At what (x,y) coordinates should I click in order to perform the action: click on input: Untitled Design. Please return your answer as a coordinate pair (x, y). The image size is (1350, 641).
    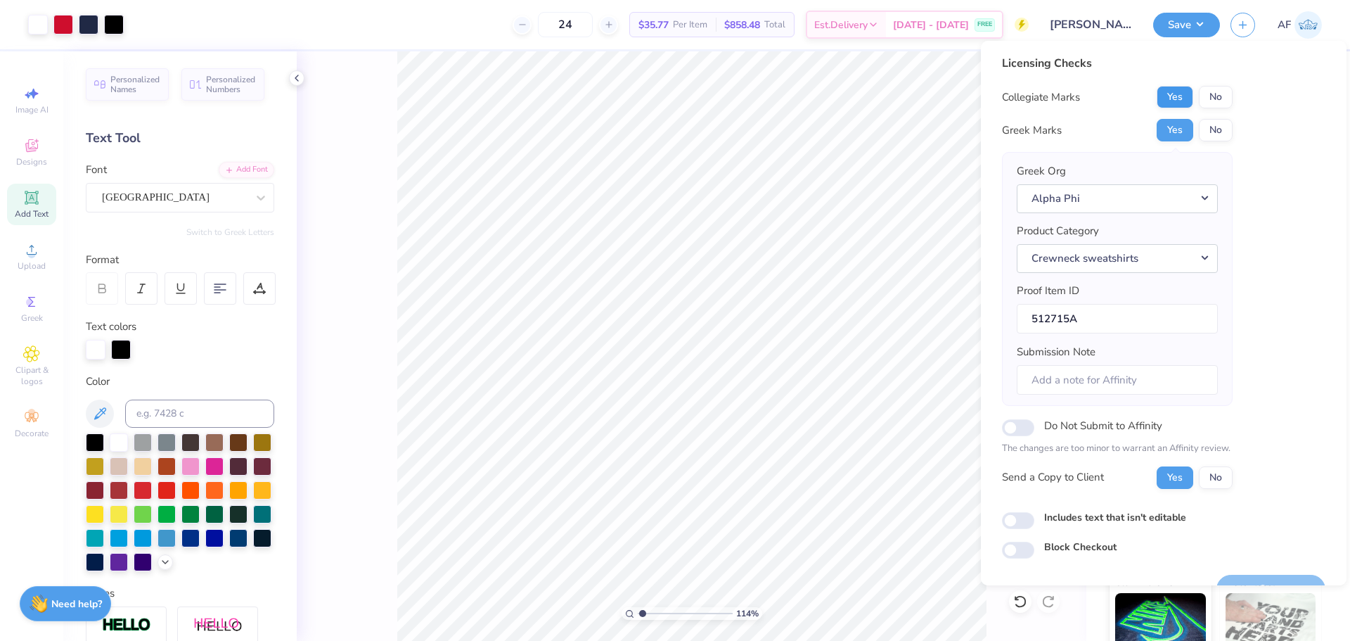
    Looking at the image, I should click on (1091, 25).